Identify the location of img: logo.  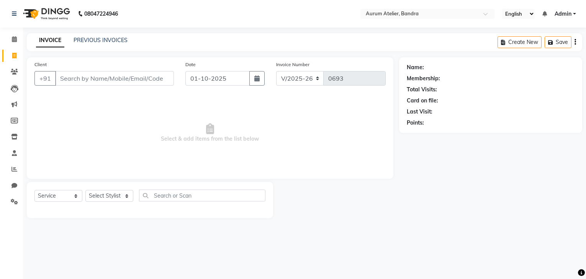
(46, 14).